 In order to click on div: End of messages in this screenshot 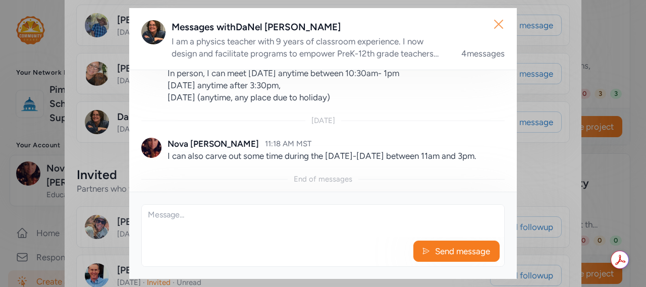, I will do `click(323, 179)`.